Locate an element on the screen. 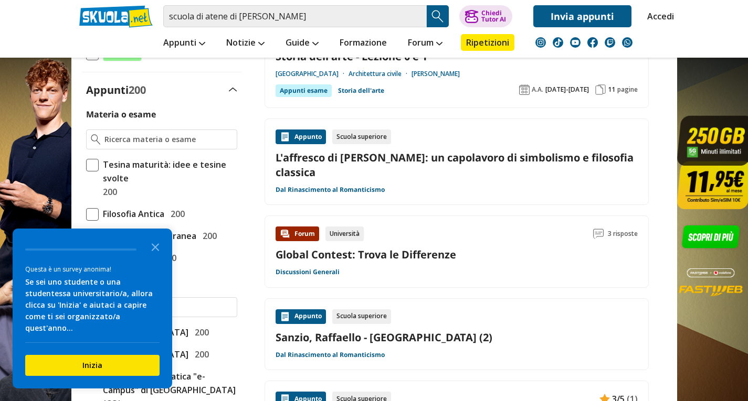 The width and height of the screenshot is (748, 401). div: Appunti esame is located at coordinates (303, 91).